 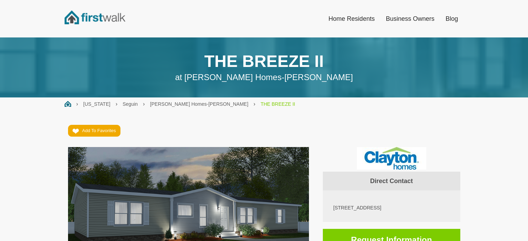 I want to click on a: Seguin, so click(x=130, y=104).